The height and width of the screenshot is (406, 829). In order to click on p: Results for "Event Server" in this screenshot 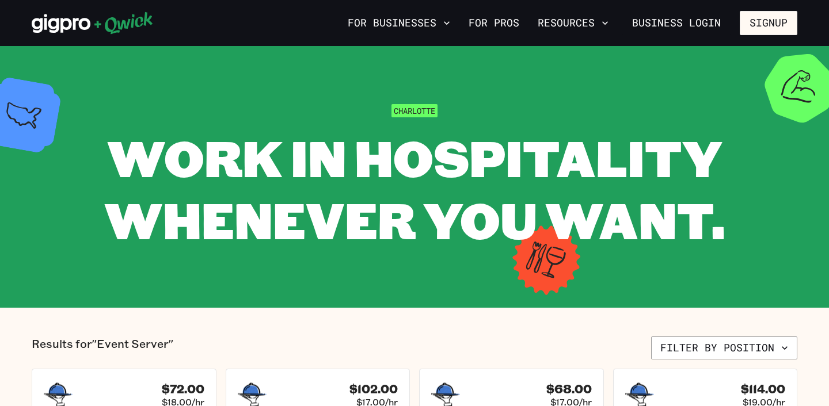, I will do `click(102, 348)`.